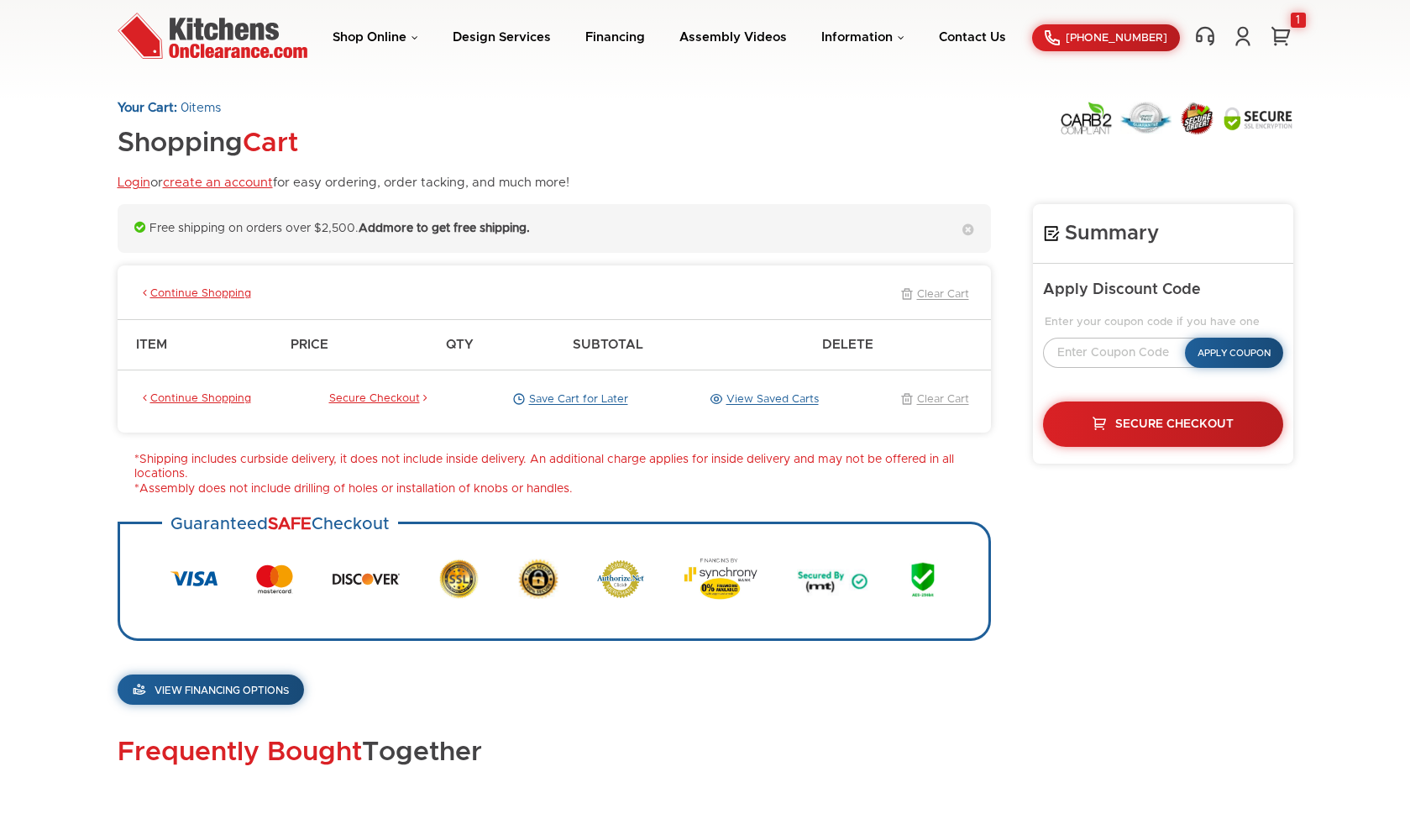  What do you see at coordinates (343, 144) in the screenshot?
I see `h1: Shopping` at bounding box center [343, 144].